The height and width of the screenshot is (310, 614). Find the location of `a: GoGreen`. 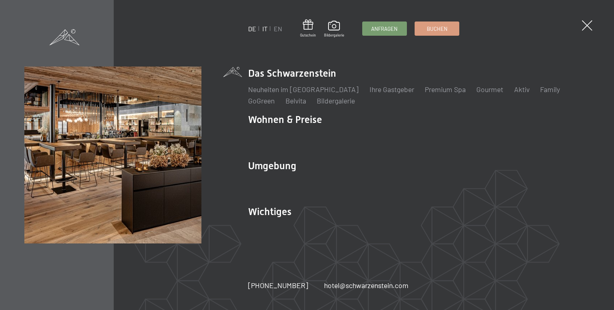

a: GoGreen is located at coordinates (261, 101).